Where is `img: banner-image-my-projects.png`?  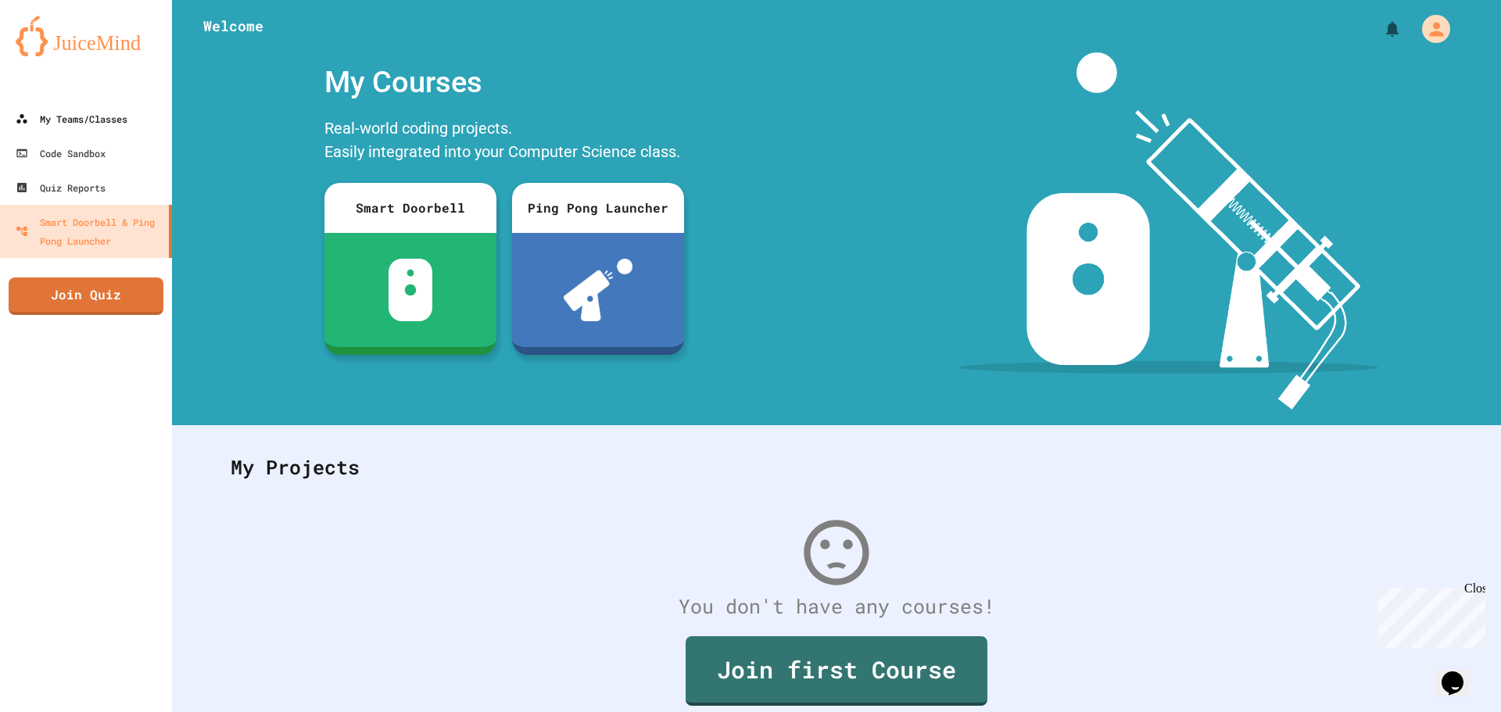
img: banner-image-my-projects.png is located at coordinates (1169, 231).